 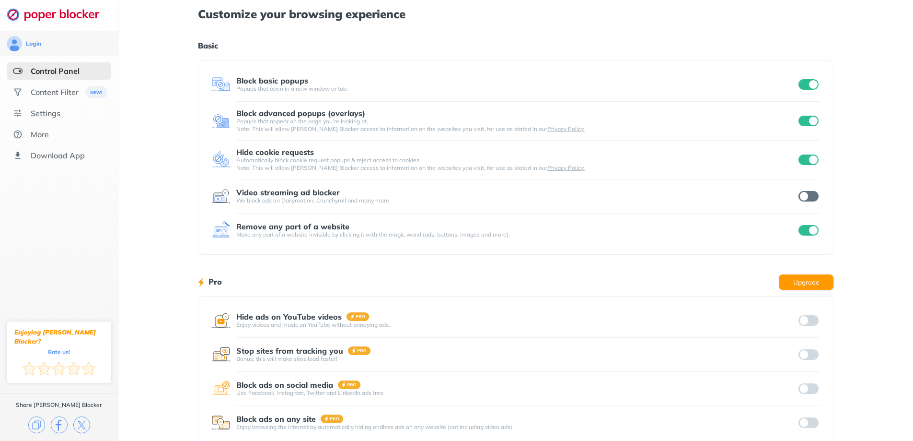 I want to click on div: Block ads on any site, so click(x=276, y=419).